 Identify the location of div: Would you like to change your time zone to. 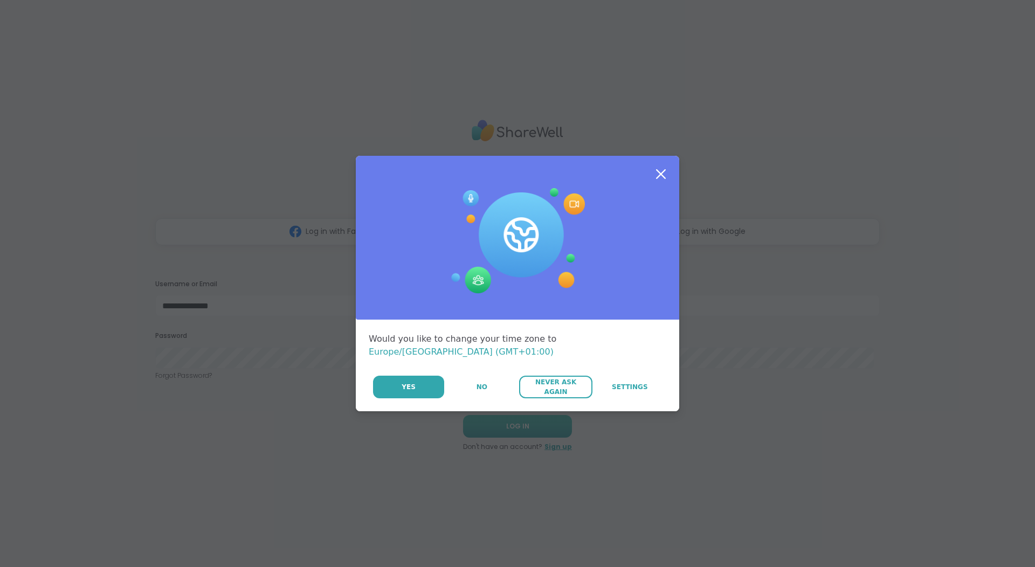
(518, 346).